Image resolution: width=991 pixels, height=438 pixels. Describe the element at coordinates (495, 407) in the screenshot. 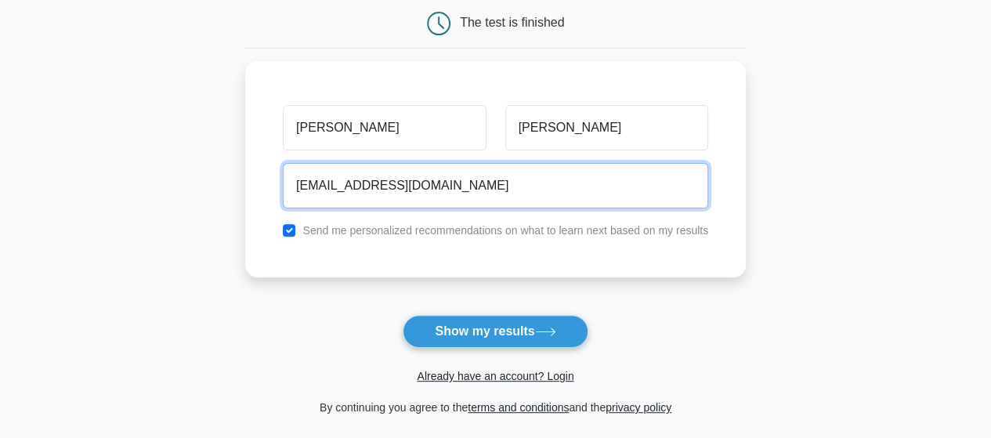

I see `div: By continuing you agree to the and the` at that location.